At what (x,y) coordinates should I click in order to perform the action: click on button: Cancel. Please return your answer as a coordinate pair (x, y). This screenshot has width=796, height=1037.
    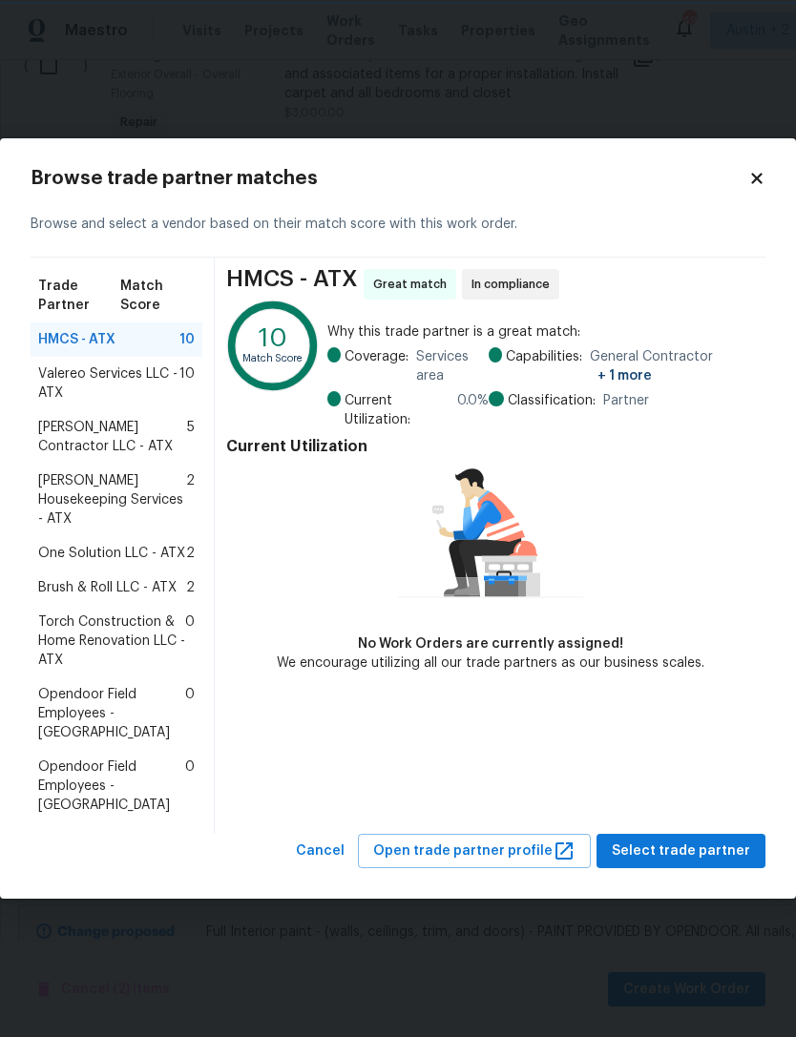
    Looking at the image, I should click on (320, 851).